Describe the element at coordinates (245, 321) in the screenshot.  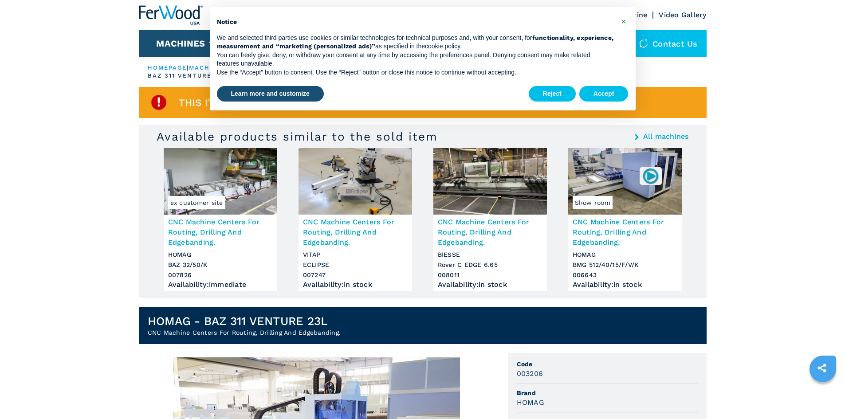
I see `h1: HOMAG - BAZ 311 VENTURE 23L` at that location.